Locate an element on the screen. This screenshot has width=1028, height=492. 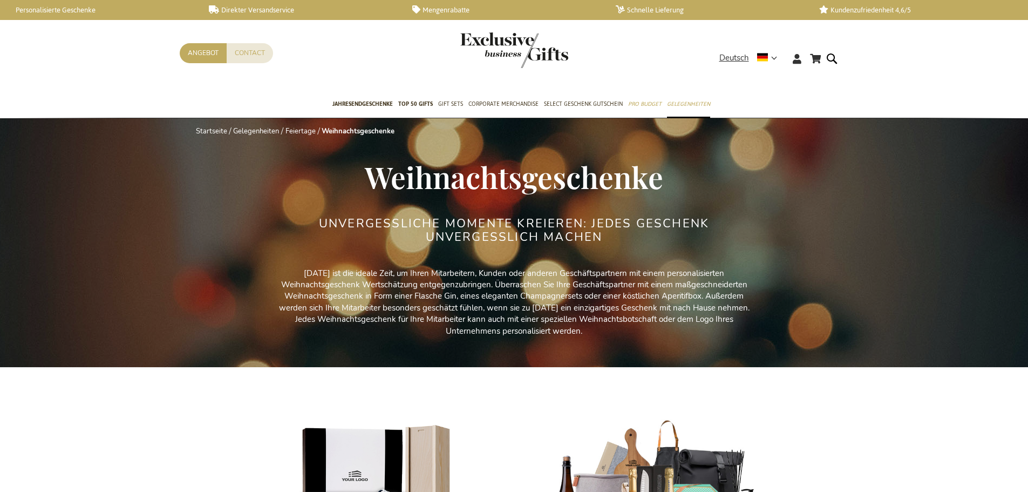
span: TOP 50 Gifts is located at coordinates (415, 104).